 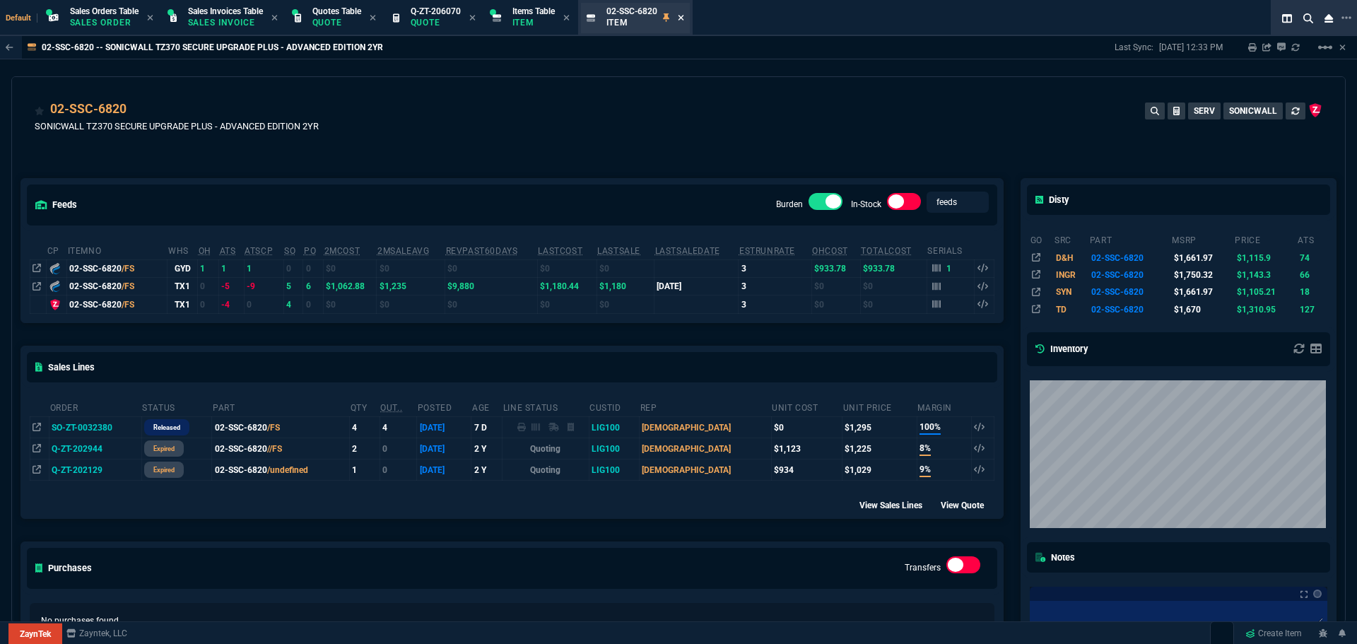 What do you see at coordinates (1265, 275) in the screenshot?
I see `td: $1,143.3` at bounding box center [1265, 275].